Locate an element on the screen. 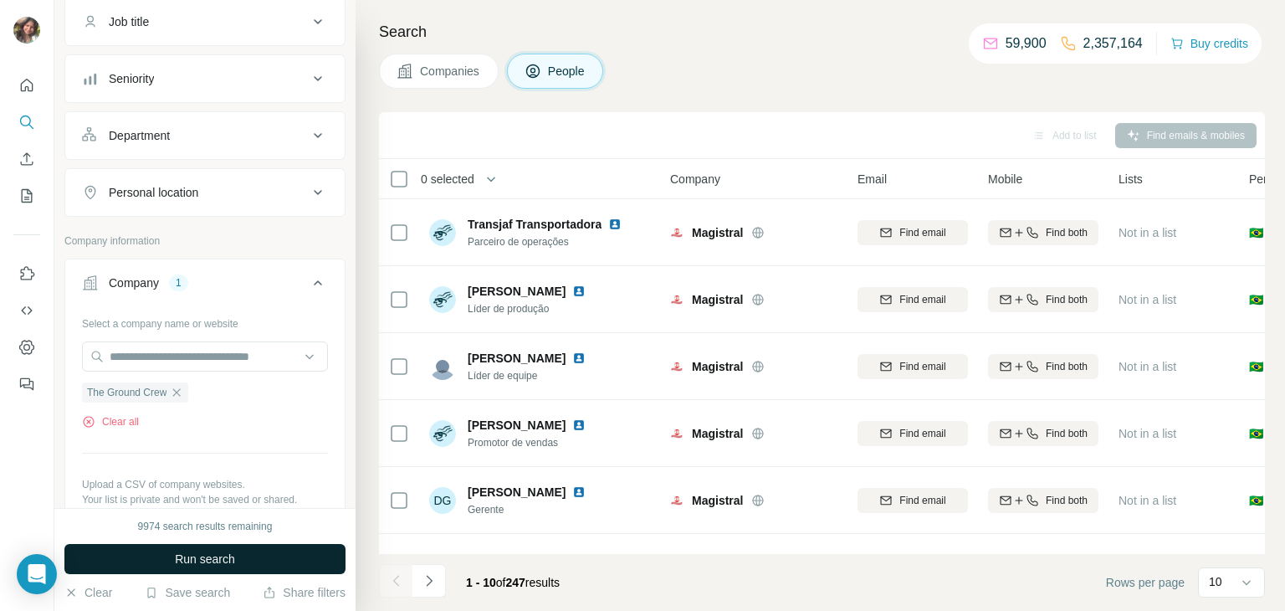  div: Select a company name or website is located at coordinates (205, 320).